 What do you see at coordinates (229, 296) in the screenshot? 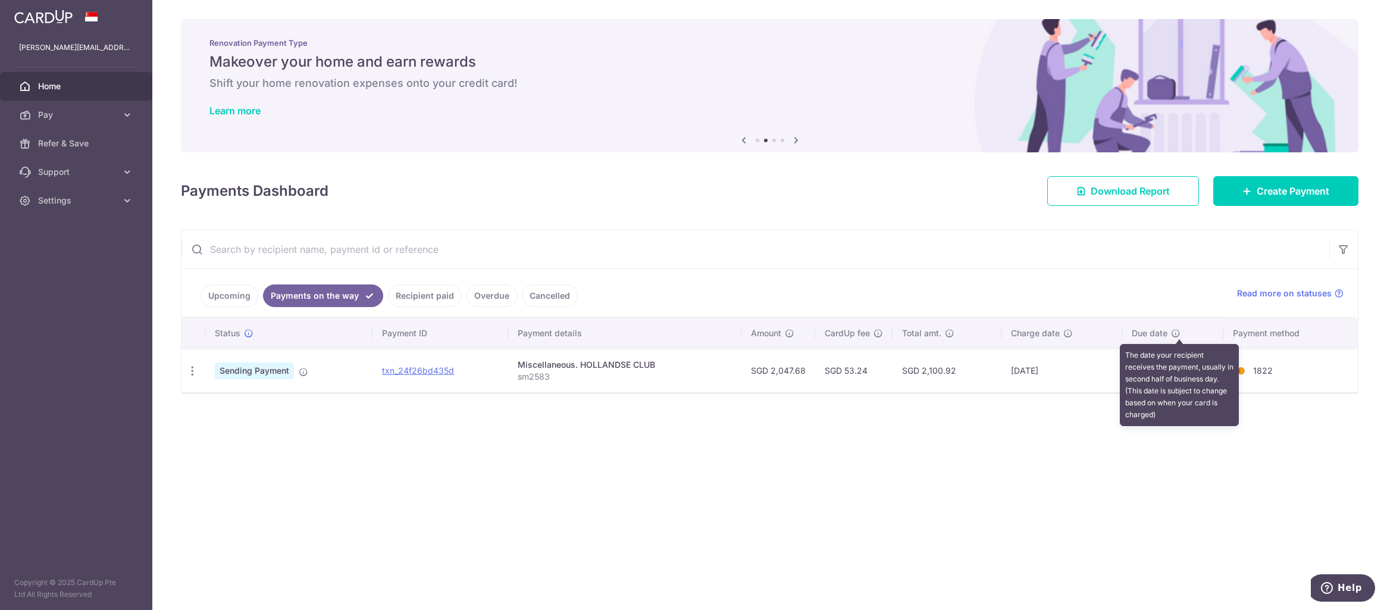
I see `a: Upcoming` at bounding box center [229, 296].